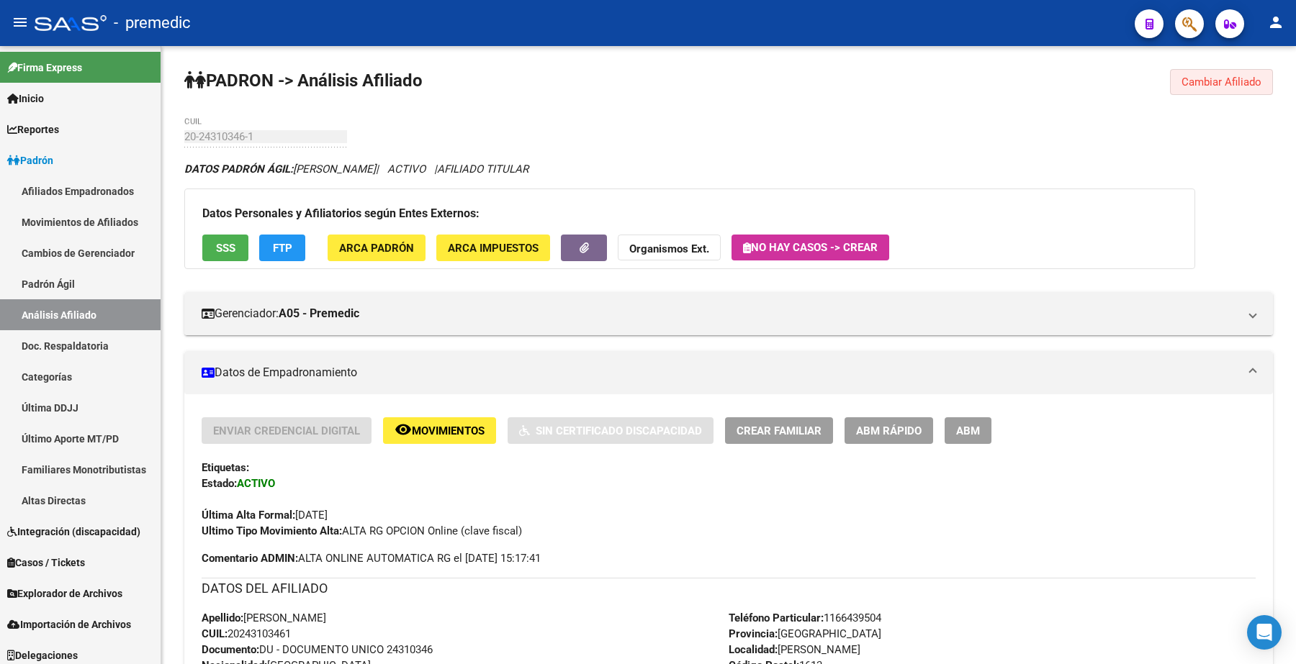 This screenshot has height=664, width=1296. What do you see at coordinates (728, 373) in the screenshot?
I see `mat-expansion-panel-header: Datos de Empadronamiento` at bounding box center [728, 373].